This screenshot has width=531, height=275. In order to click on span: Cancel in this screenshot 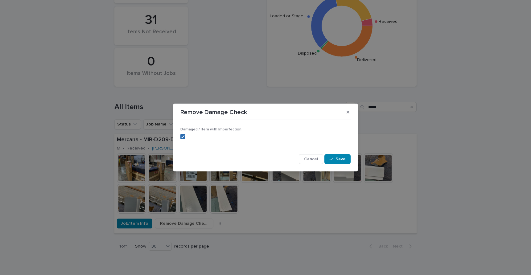, I will do `click(311, 159)`.